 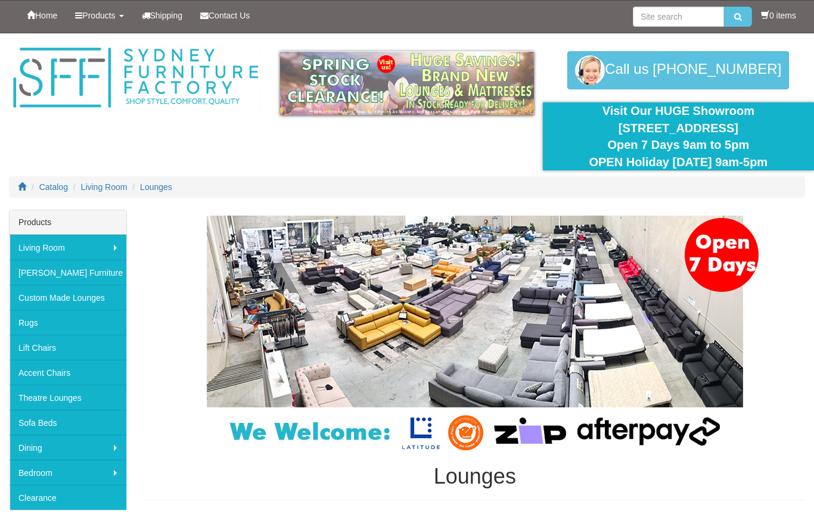 What do you see at coordinates (68, 322) in the screenshot?
I see `a: Rugs` at bounding box center [68, 322].